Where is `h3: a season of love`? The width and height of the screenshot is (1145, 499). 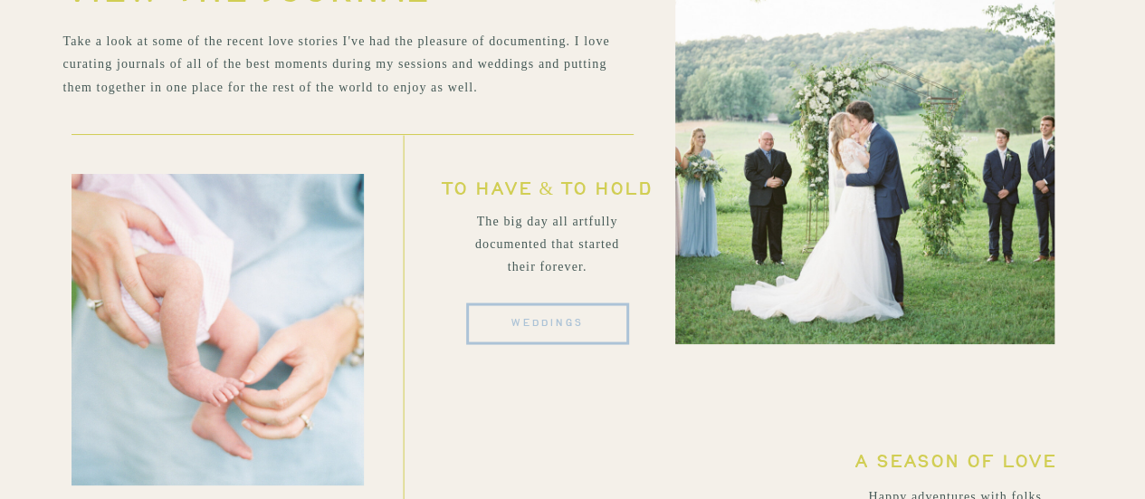
h3: a season of love is located at coordinates (955, 459).